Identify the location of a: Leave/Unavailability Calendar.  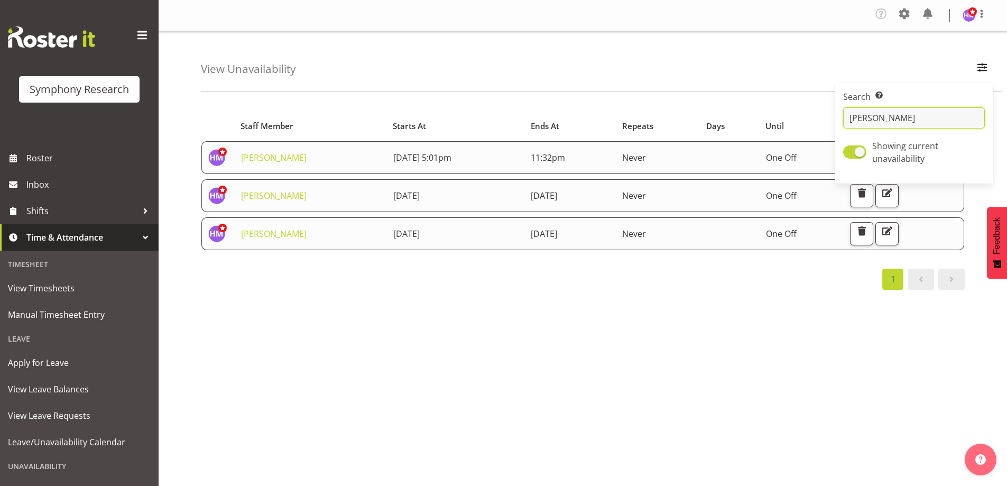
(79, 442).